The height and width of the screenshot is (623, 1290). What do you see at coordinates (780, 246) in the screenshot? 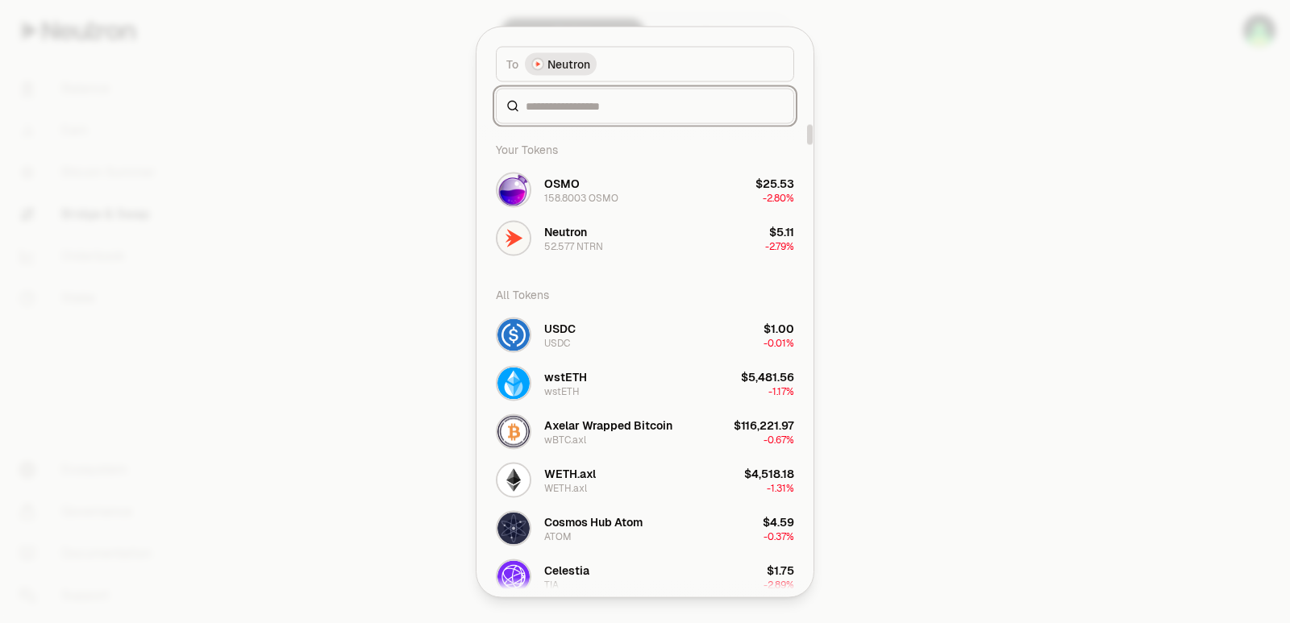
I see `span: -2.79%` at bounding box center [780, 246].